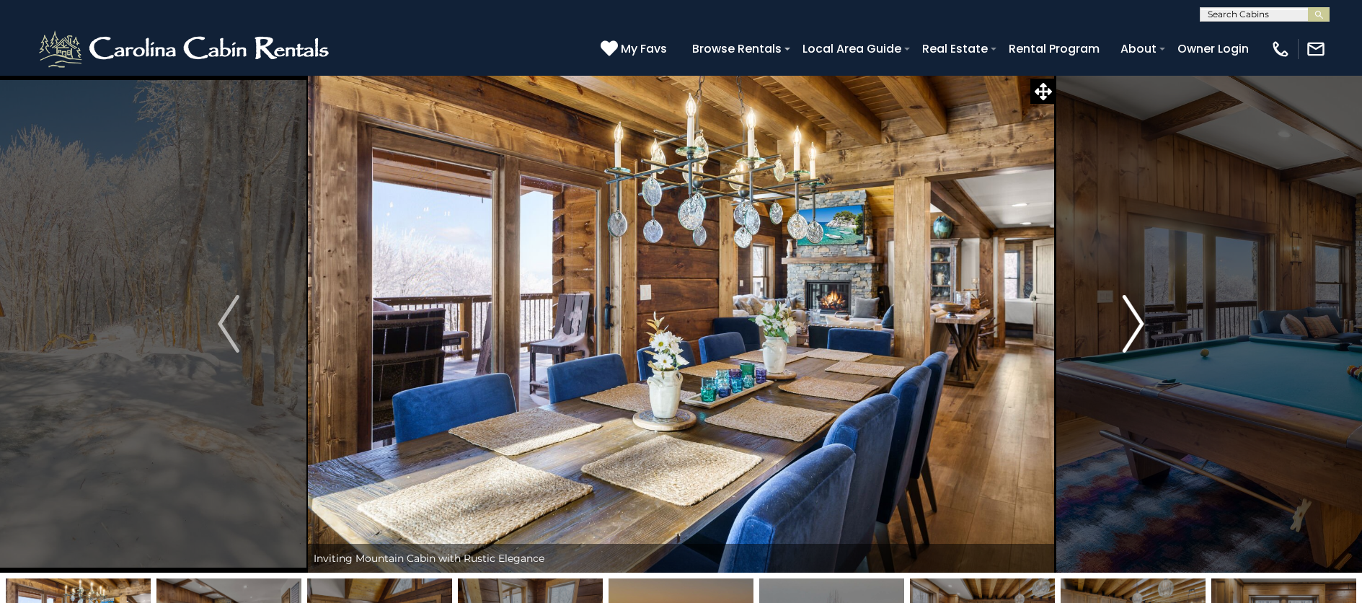 Image resolution: width=1362 pixels, height=603 pixels. I want to click on div: Inviting Mountain Cabin with Rustic Elegance, so click(681, 558).